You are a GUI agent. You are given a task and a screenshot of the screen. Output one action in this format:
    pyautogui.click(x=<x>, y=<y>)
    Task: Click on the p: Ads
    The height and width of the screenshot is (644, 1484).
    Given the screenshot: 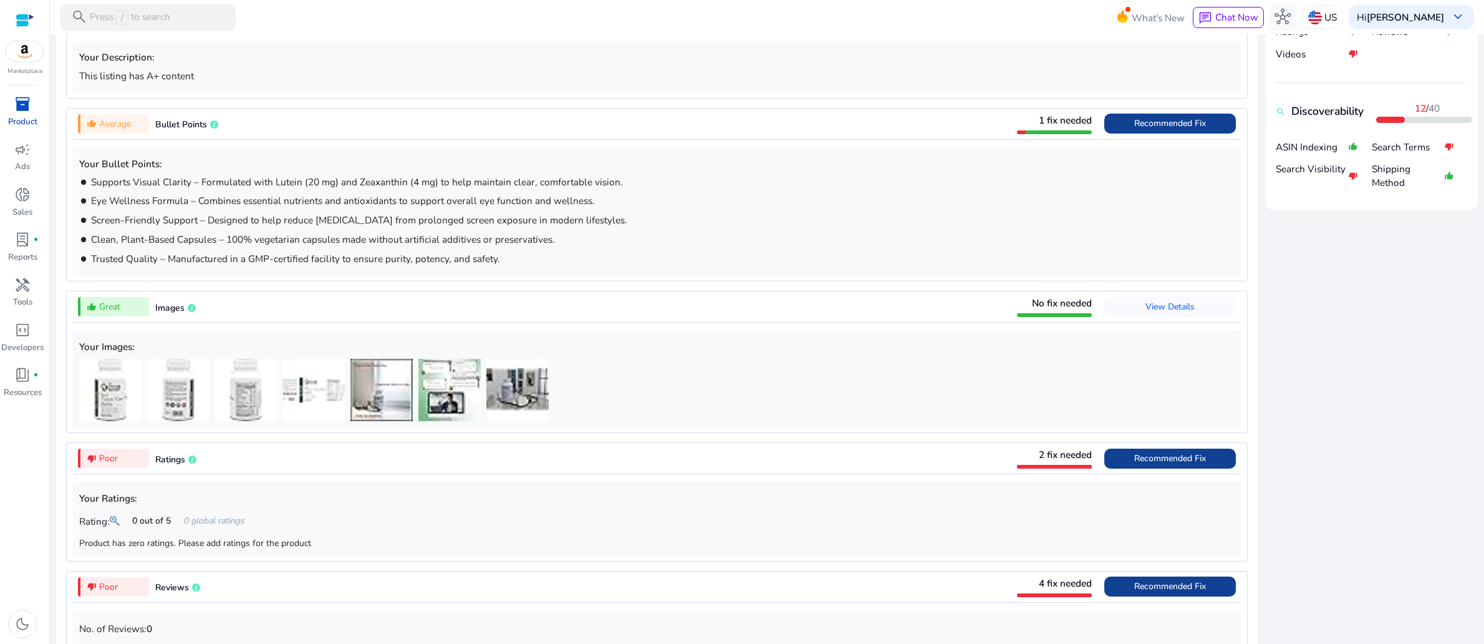 What is the action you would take?
    pyautogui.click(x=22, y=167)
    